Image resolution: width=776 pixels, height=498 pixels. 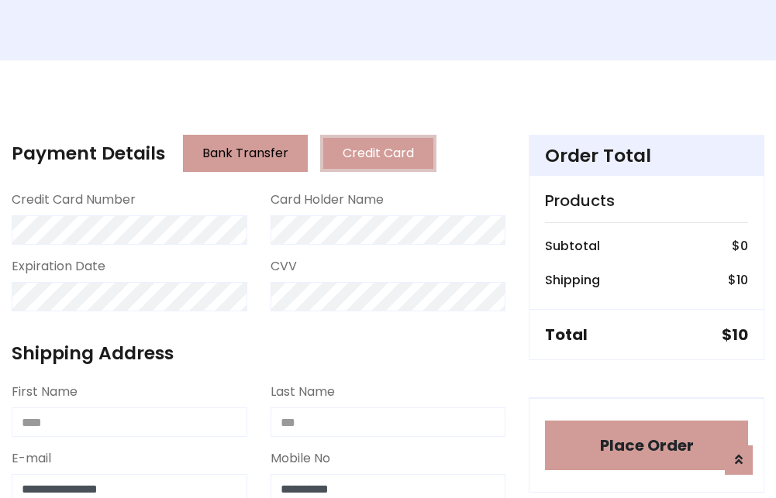 What do you see at coordinates (327, 200) in the screenshot?
I see `label: Card Holder Name` at bounding box center [327, 200].